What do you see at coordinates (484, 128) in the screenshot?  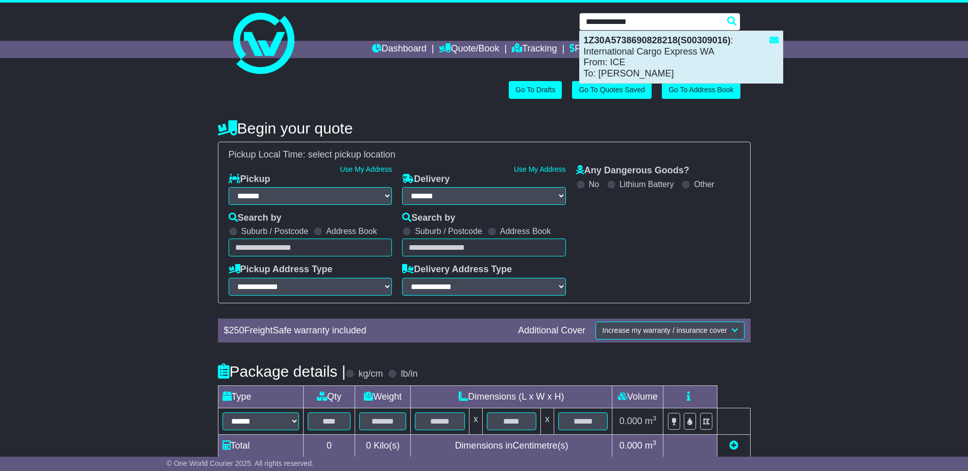 I see `h4: Begin your quote` at bounding box center [484, 128].